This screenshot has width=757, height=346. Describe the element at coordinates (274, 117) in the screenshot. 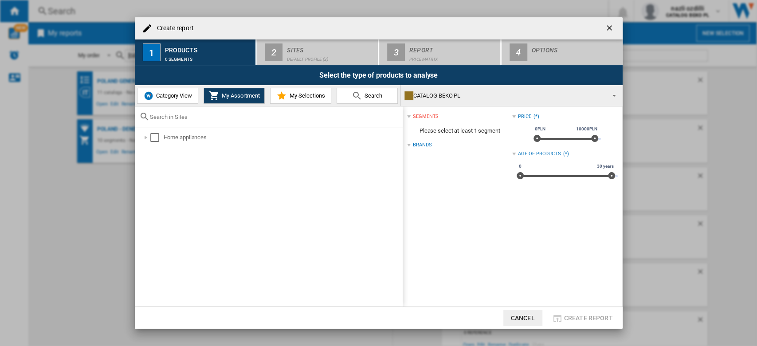

I see `input: Search in Sites` at that location.